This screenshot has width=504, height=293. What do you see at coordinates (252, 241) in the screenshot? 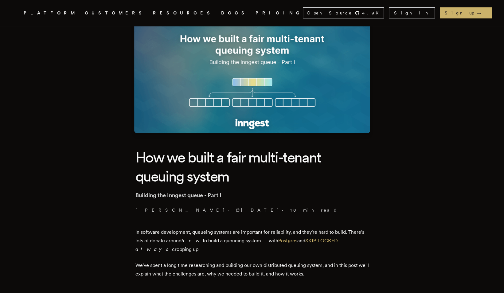
I see `p: In software development, queueing systems are important for reliability, and they're hard to buil...` at bounding box center [252, 241].